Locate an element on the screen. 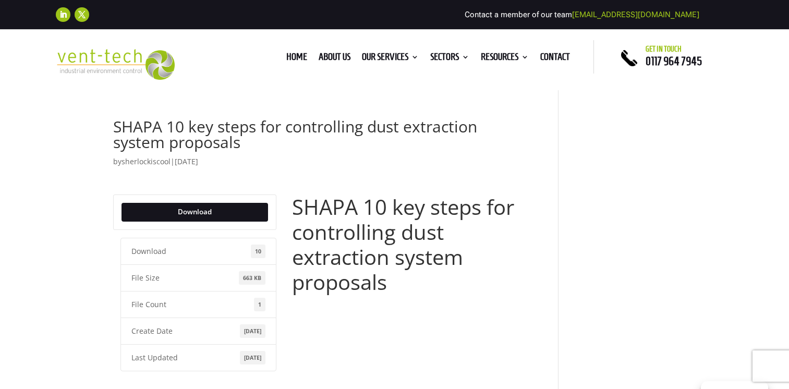 This screenshot has height=389, width=789. a: Contact is located at coordinates (555, 59).